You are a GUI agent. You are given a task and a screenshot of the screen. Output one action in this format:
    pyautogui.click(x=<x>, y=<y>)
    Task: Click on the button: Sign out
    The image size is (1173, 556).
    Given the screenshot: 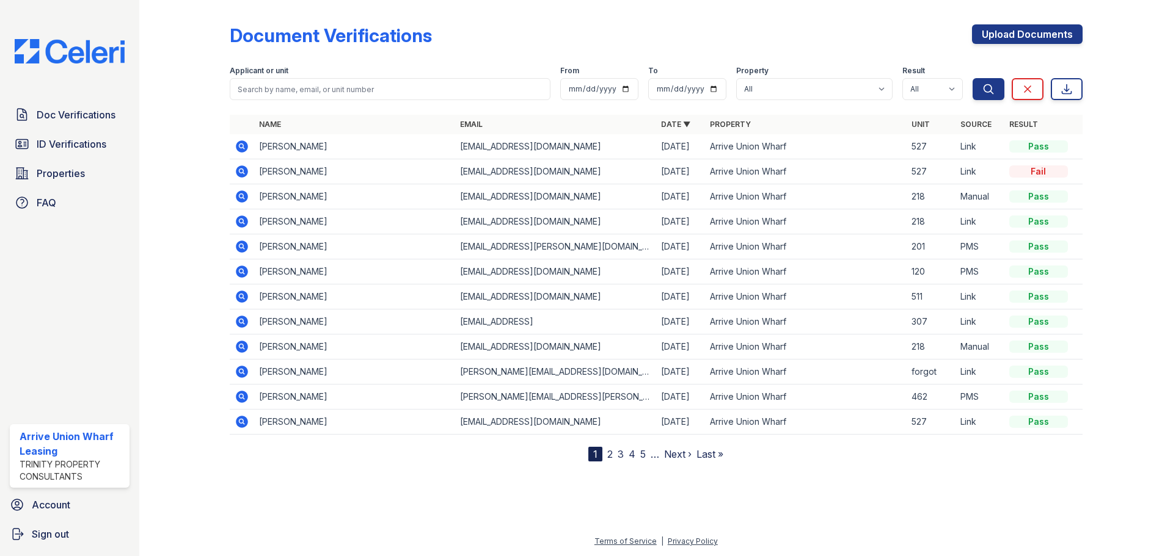 What is the action you would take?
    pyautogui.click(x=70, y=534)
    